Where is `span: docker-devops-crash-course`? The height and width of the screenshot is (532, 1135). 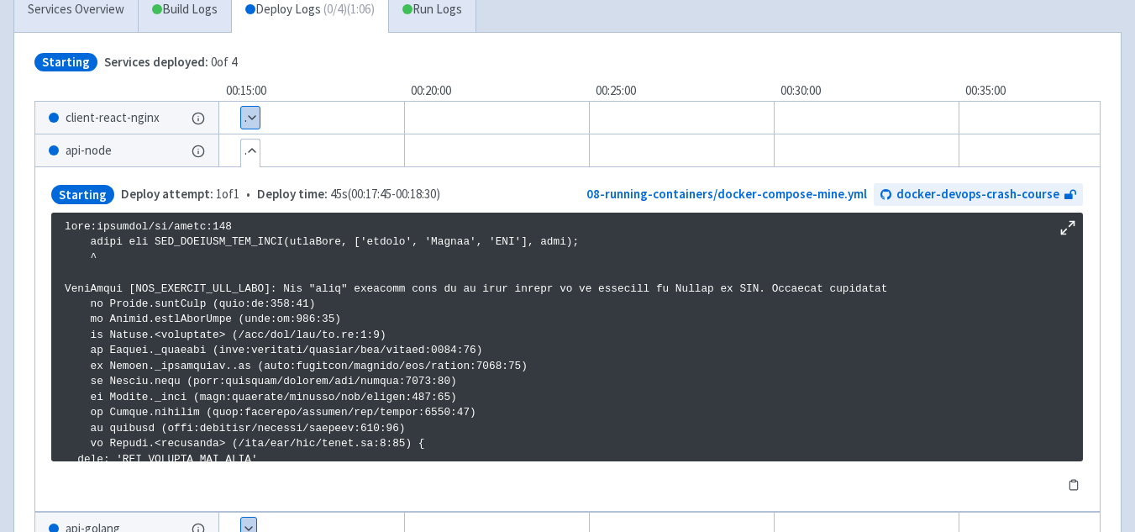
span: docker-devops-crash-course is located at coordinates (978, 194).